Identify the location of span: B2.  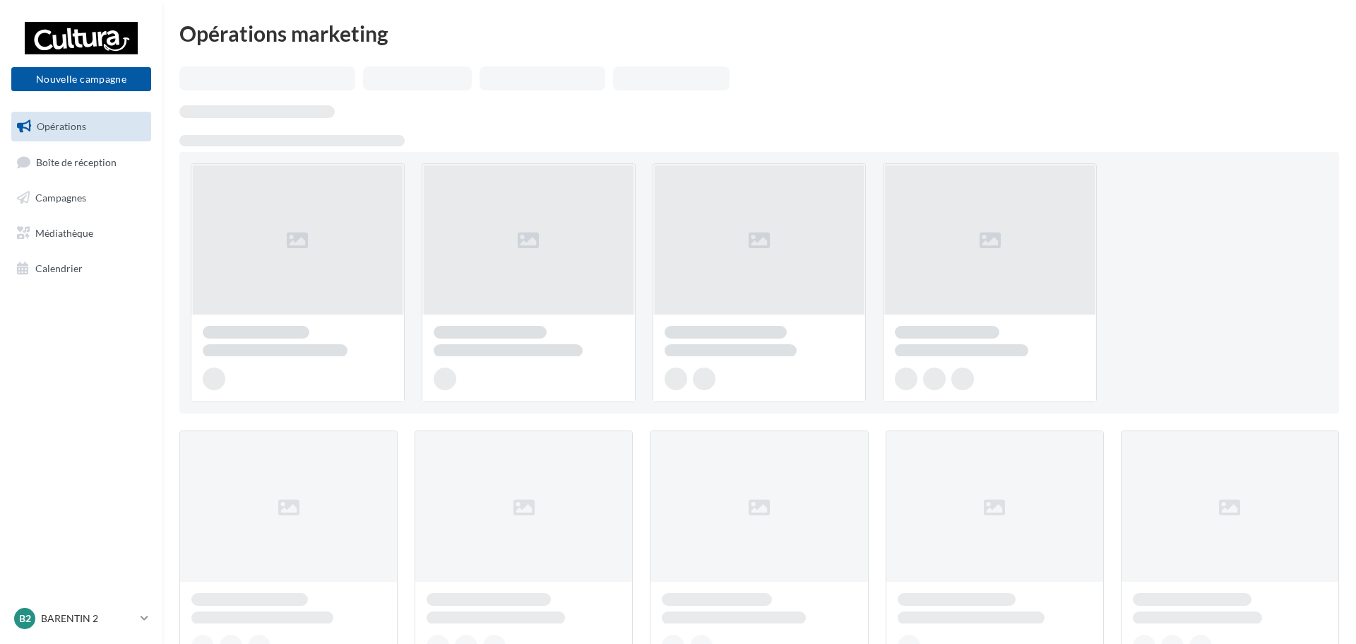
(25, 618).